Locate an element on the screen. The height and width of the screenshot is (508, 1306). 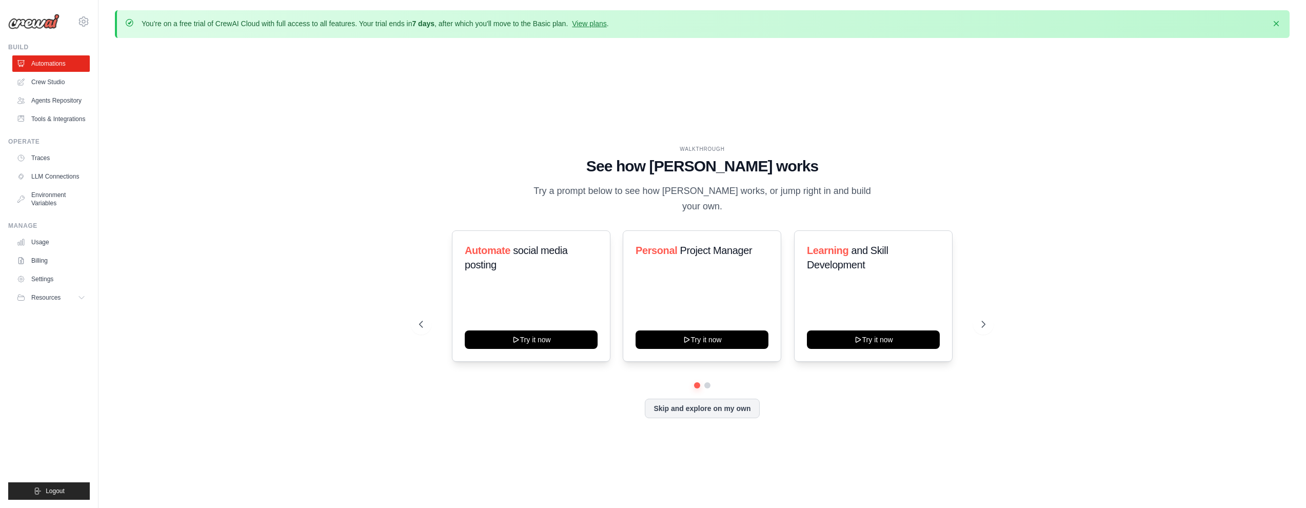
img: Logo is located at coordinates (34, 22).